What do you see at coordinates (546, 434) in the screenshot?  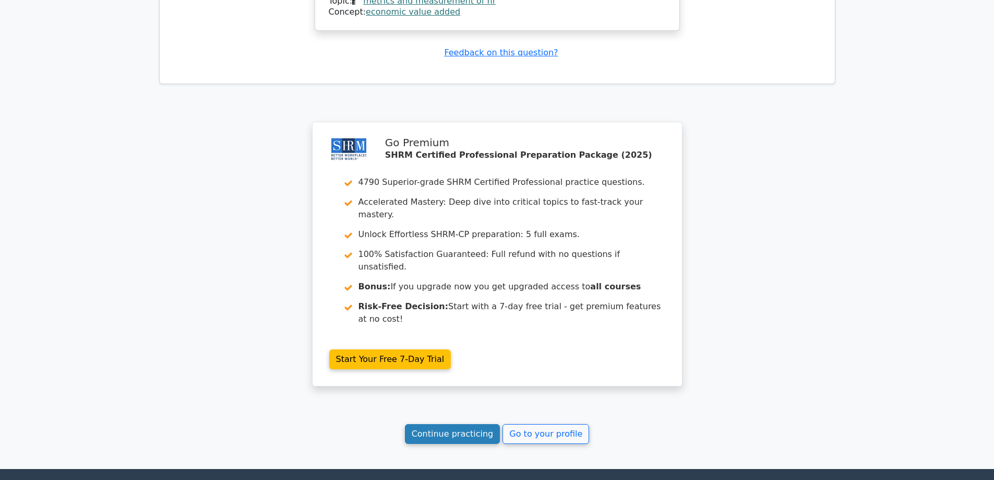 I see `a: Go to your profile` at bounding box center [546, 434].